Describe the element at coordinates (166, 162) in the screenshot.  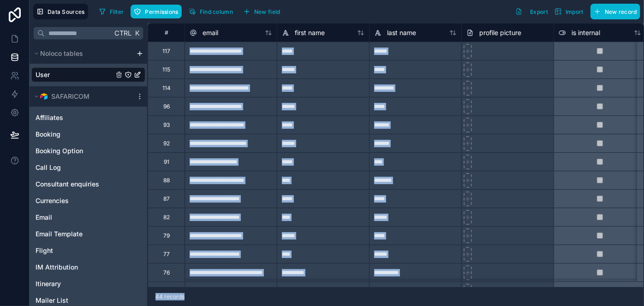
I see `div: 91` at that location.